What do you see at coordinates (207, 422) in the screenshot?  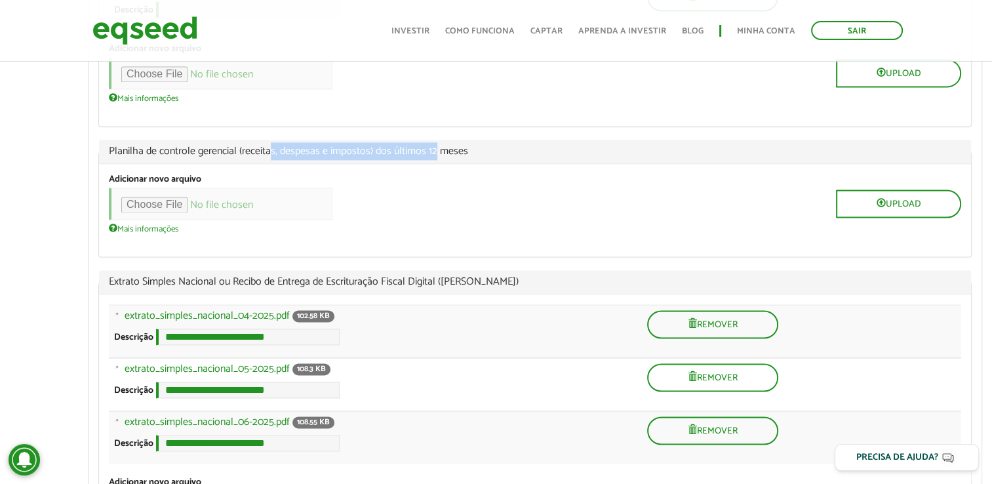 I see `a: extrato_simples_nacional_06-2025.pdf` at bounding box center [207, 422].